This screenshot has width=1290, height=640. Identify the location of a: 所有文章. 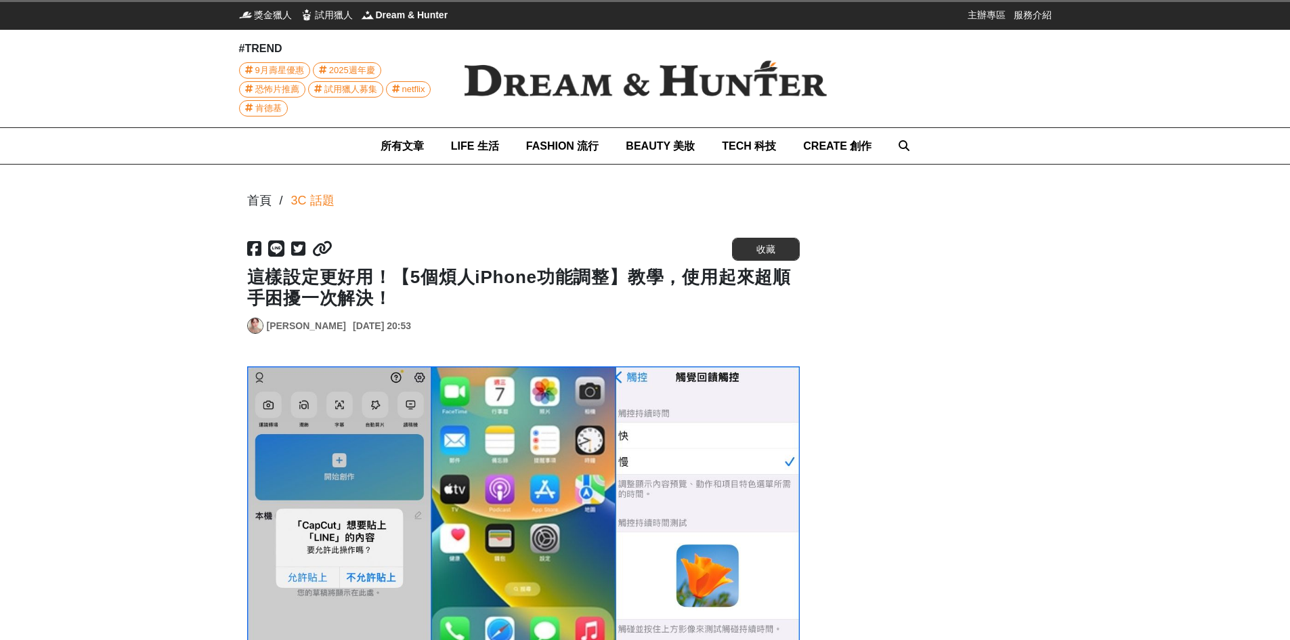
(402, 146).